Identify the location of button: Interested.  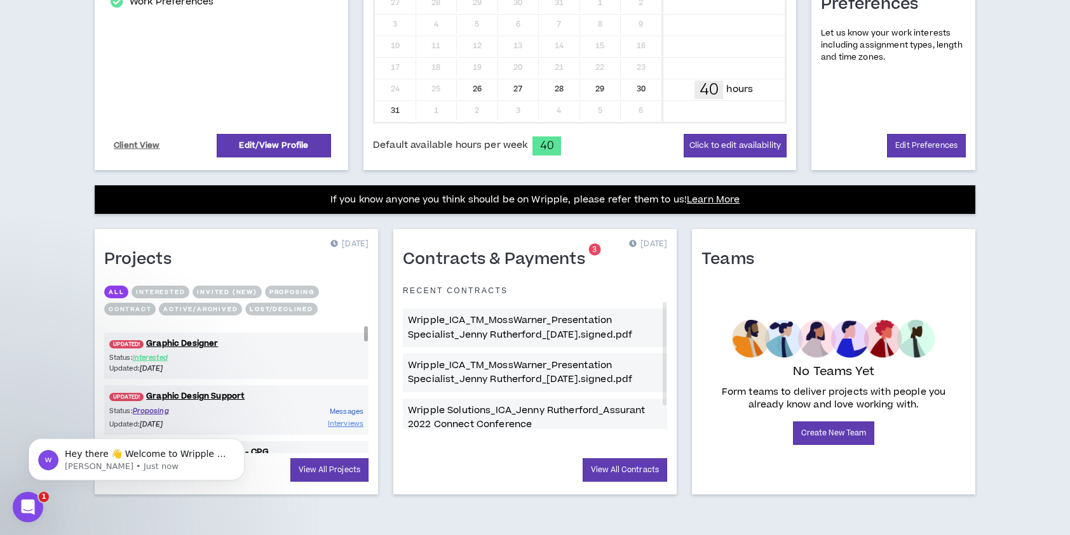
(160, 292).